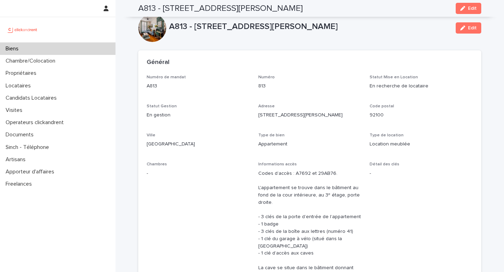 Image resolution: width=504 pixels, height=272 pixels. Describe the element at coordinates (198, 86) in the screenshot. I see `p: A813` at that location.